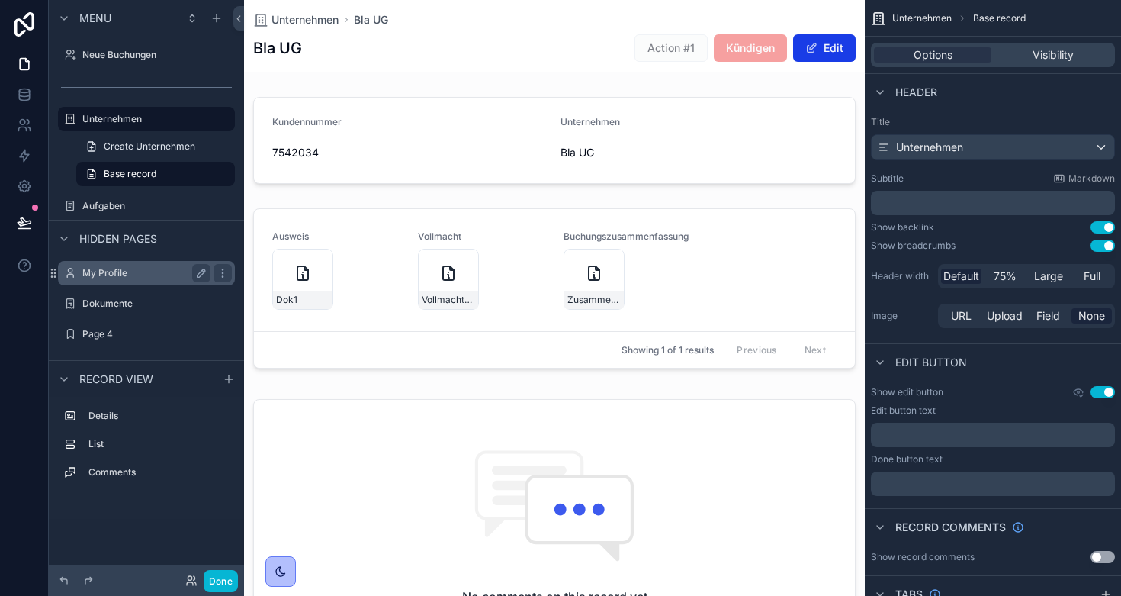 The image size is (1121, 596). I want to click on label: Comments, so click(159, 472).